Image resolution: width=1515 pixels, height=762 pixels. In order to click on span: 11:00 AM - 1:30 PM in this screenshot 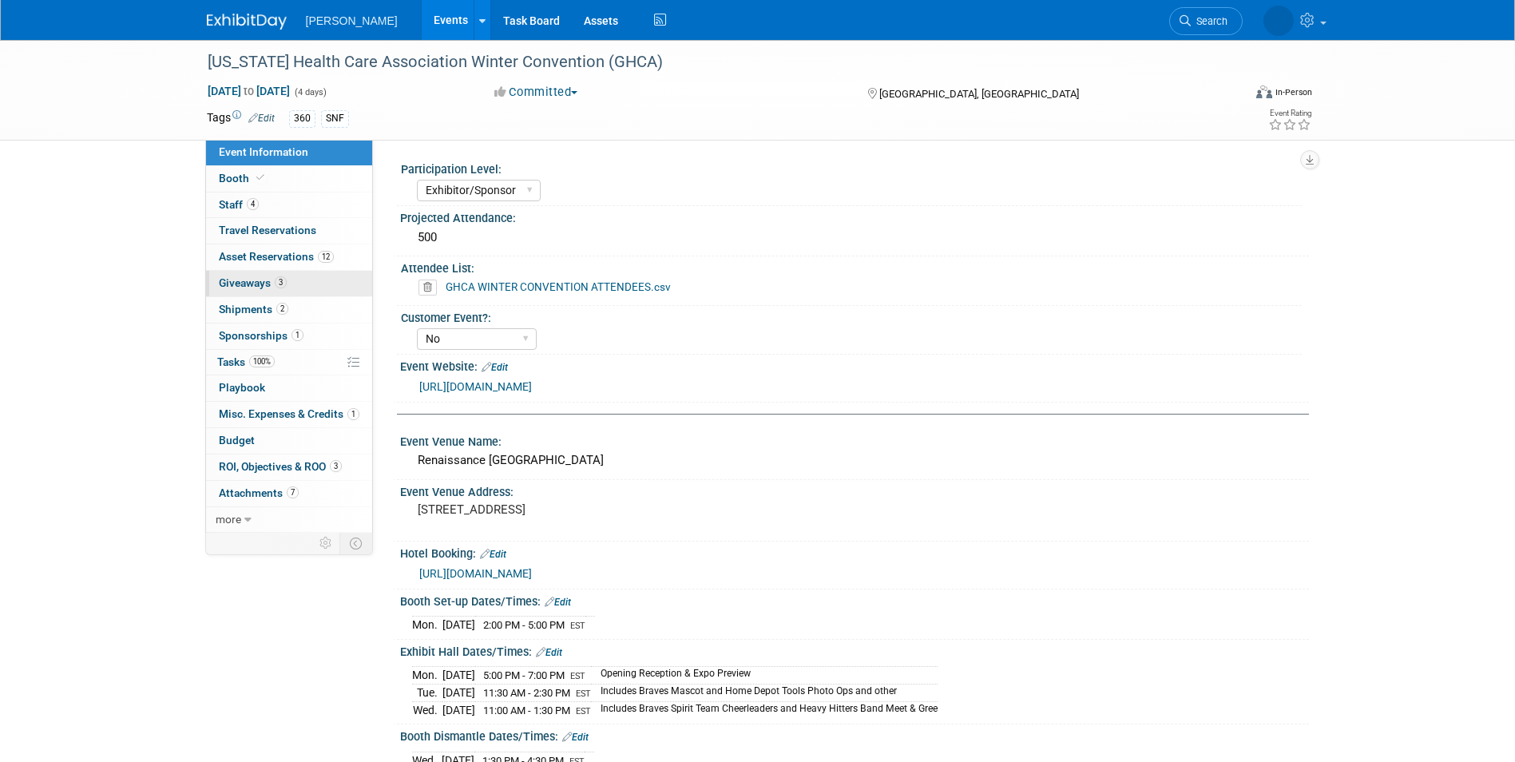, I will do `click(526, 710)`.